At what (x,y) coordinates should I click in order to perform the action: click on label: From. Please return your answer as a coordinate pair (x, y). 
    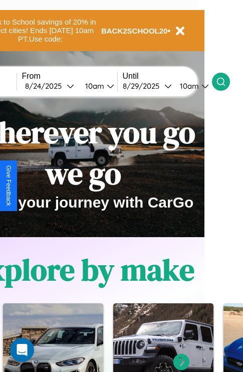
    Looking at the image, I should click on (70, 76).